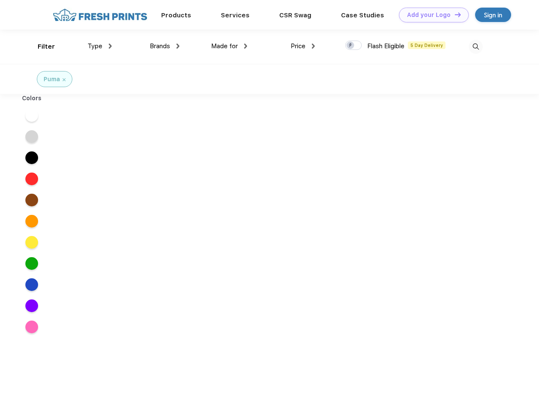 The image size is (539, 406). Describe the element at coordinates (32, 98) in the screenshot. I see `div: Colors` at that location.